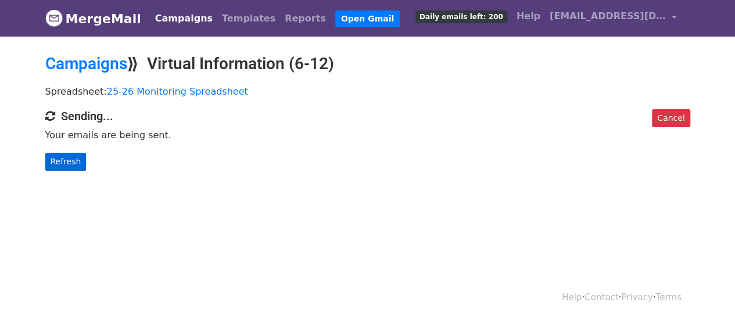 The image size is (735, 320). Describe the element at coordinates (601, 297) in the screenshot. I see `a: Contact` at that location.